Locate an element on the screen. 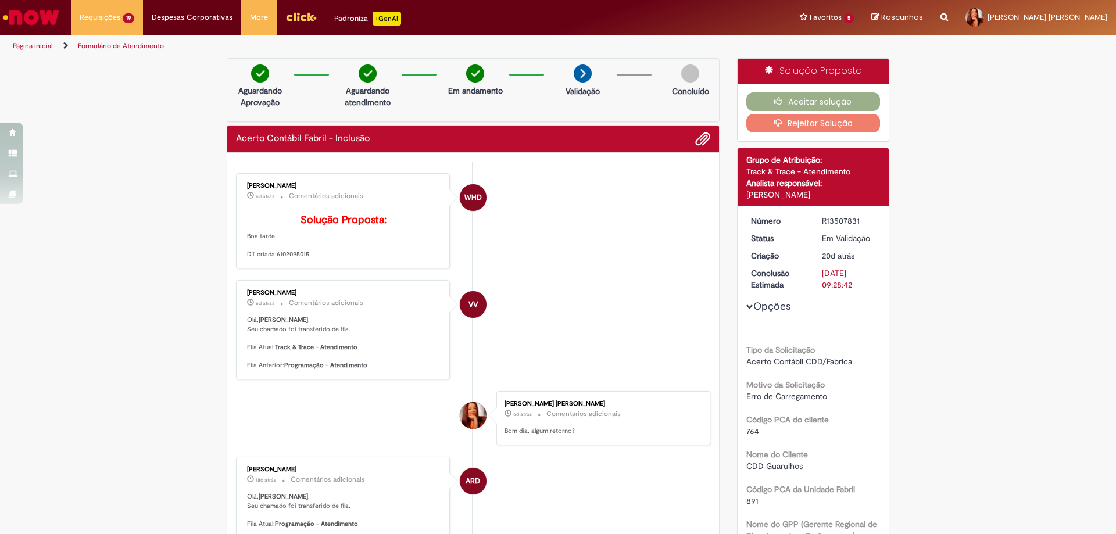 This screenshot has height=534, width=1116. div: Cibele De Oliveira Candido Nieli is located at coordinates (473, 416).